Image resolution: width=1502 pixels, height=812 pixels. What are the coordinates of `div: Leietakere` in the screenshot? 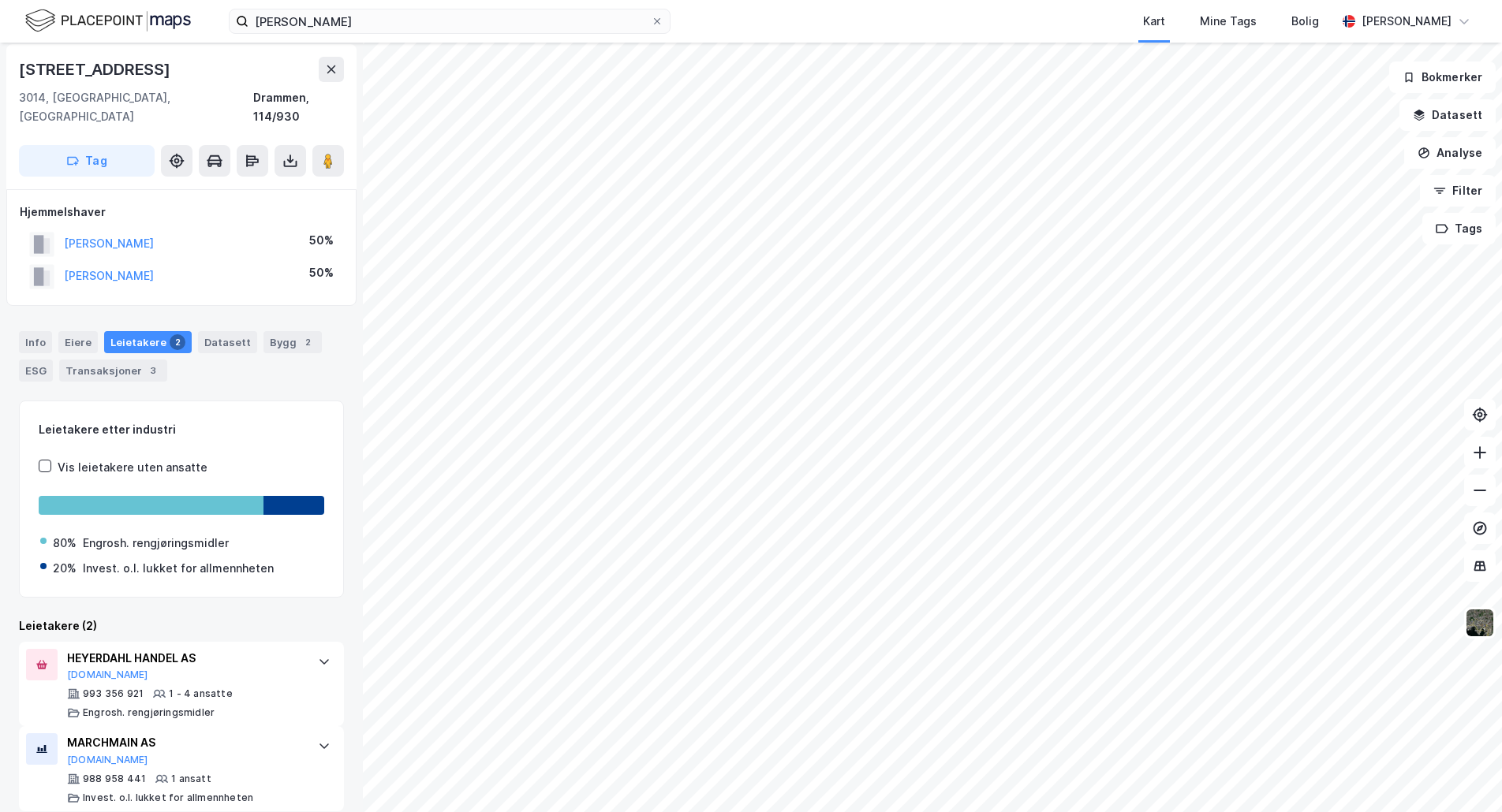 It's located at (147, 343).